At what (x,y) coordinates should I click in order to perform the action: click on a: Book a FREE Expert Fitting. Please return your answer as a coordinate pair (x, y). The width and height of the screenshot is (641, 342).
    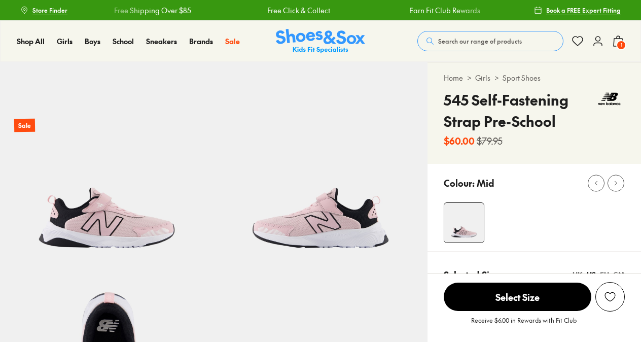
    Looking at the image, I should click on (577, 10).